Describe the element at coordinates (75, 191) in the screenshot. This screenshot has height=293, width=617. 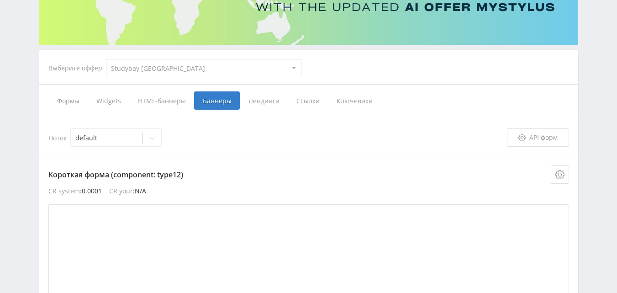
I see `li: : 0.0001` at that location.